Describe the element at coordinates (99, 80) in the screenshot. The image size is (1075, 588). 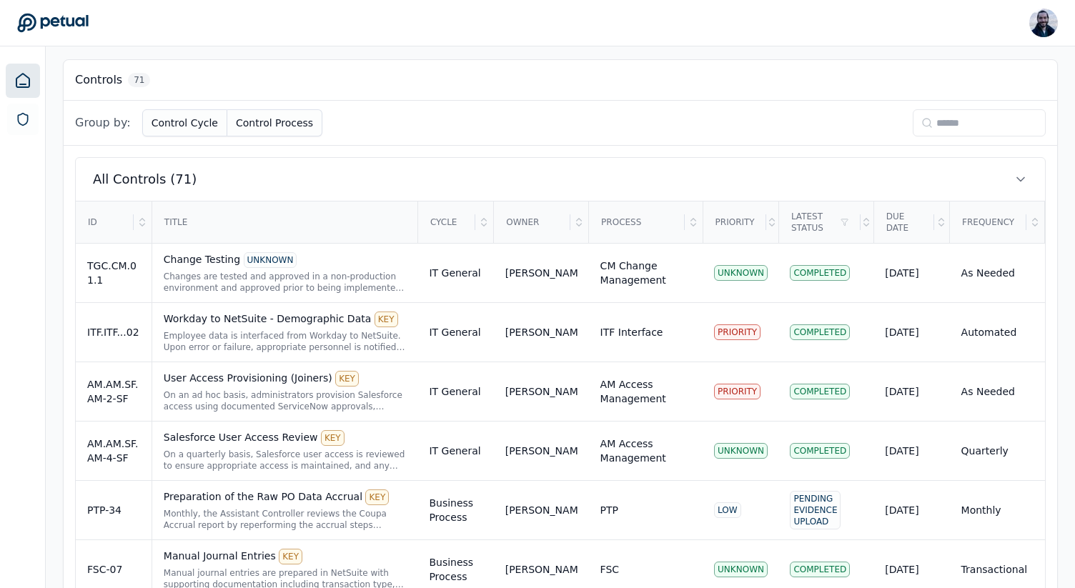
I see `h3: Controls` at that location.